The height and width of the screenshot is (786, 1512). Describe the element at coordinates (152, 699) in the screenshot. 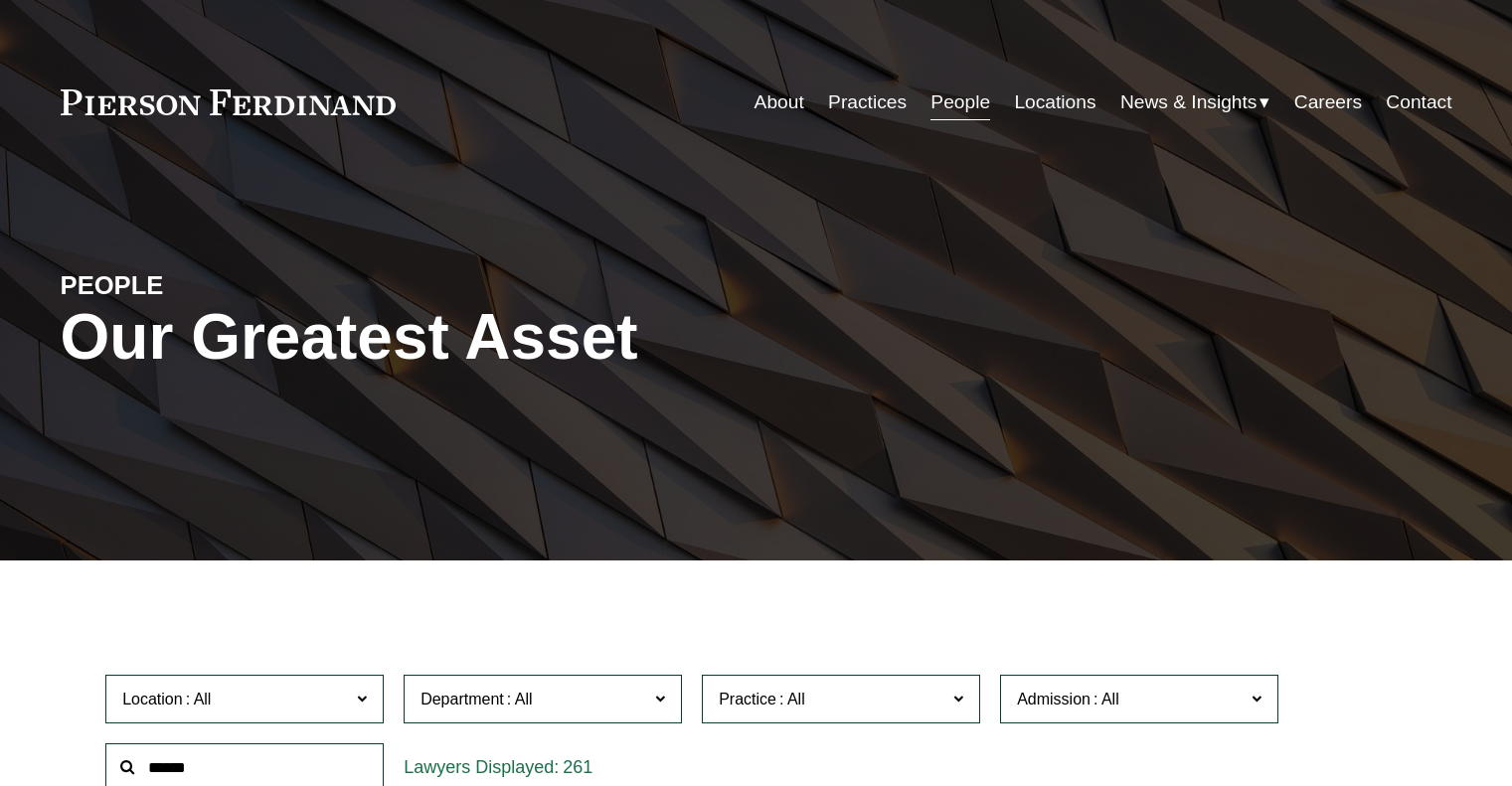

I see `span: Location` at that location.